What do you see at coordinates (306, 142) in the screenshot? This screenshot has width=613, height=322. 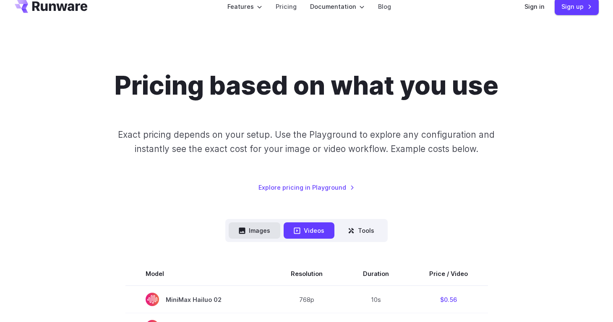 I see `p: Exact pricing depends on your setup. Use the Playground to explore any configuration and instantl...` at bounding box center [306, 142].